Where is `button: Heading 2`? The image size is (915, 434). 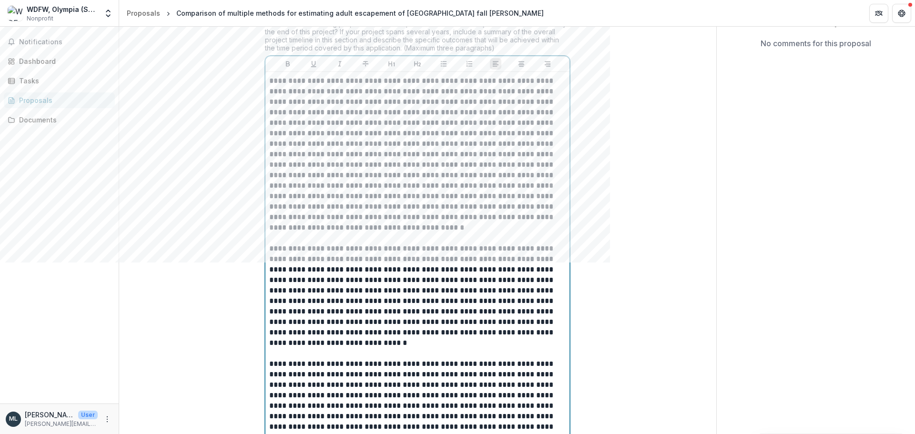
button: Heading 2 is located at coordinates (418, 64).